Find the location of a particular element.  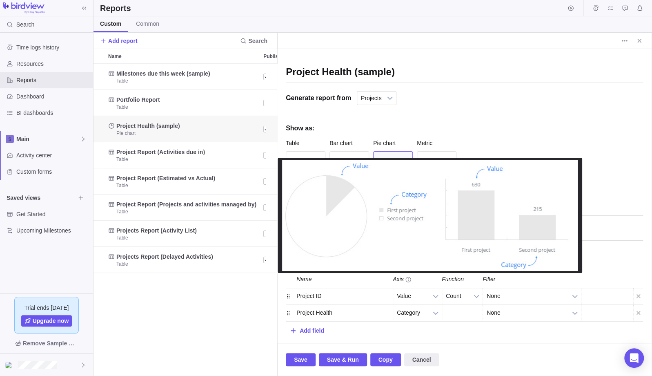

span: Category is located at coordinates (412, 312).